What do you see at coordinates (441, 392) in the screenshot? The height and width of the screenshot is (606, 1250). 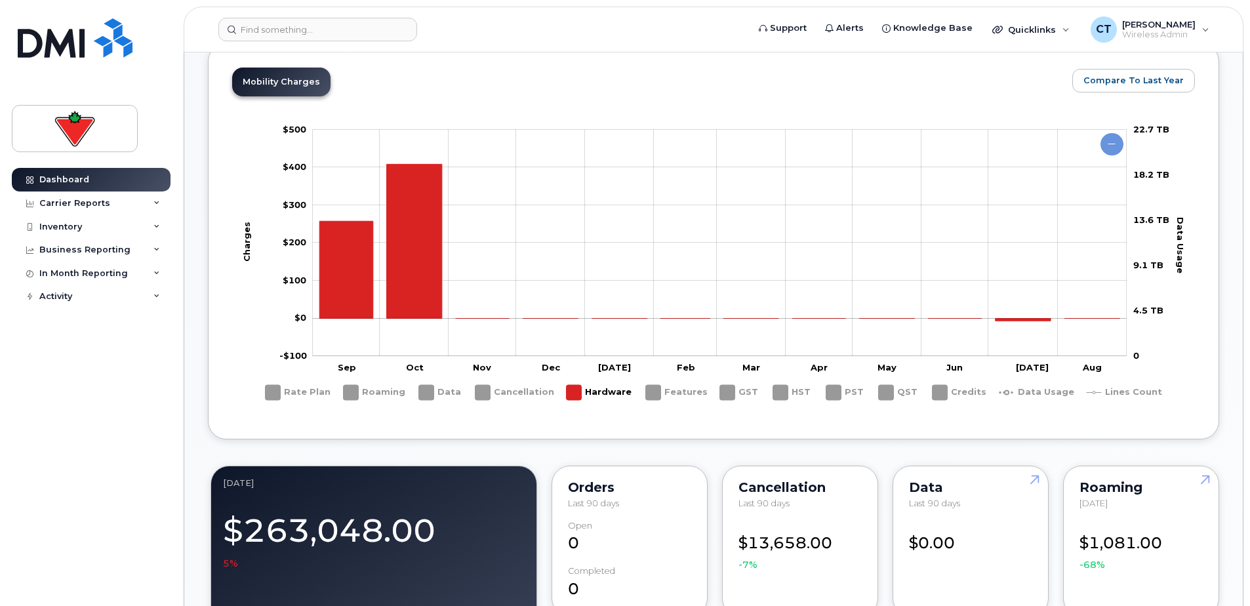 I see `g: Data` at bounding box center [441, 392].